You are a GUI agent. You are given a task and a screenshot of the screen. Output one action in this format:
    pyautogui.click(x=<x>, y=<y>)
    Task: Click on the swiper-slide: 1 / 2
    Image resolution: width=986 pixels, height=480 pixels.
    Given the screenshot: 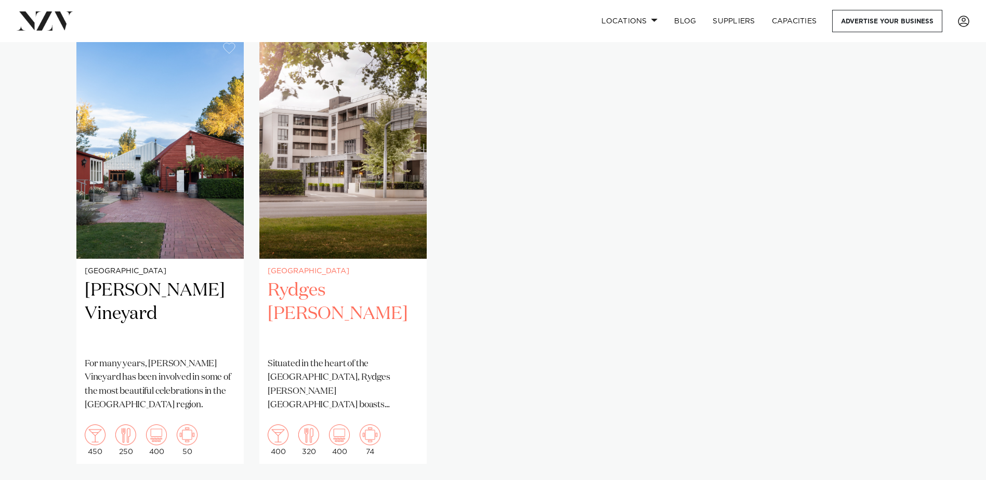 What is the action you would take?
    pyautogui.click(x=160, y=249)
    